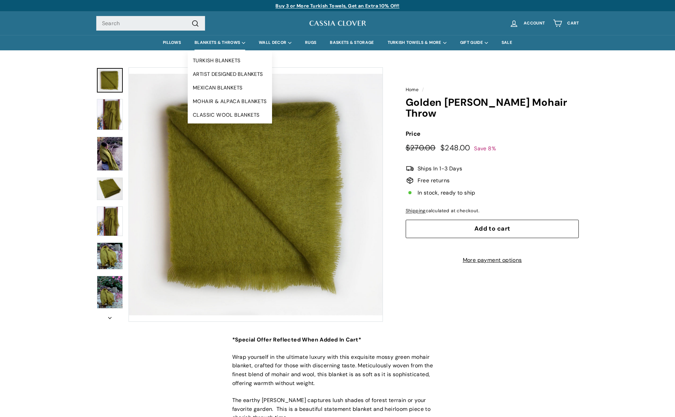  I want to click on span: Add to cart, so click(493, 229).